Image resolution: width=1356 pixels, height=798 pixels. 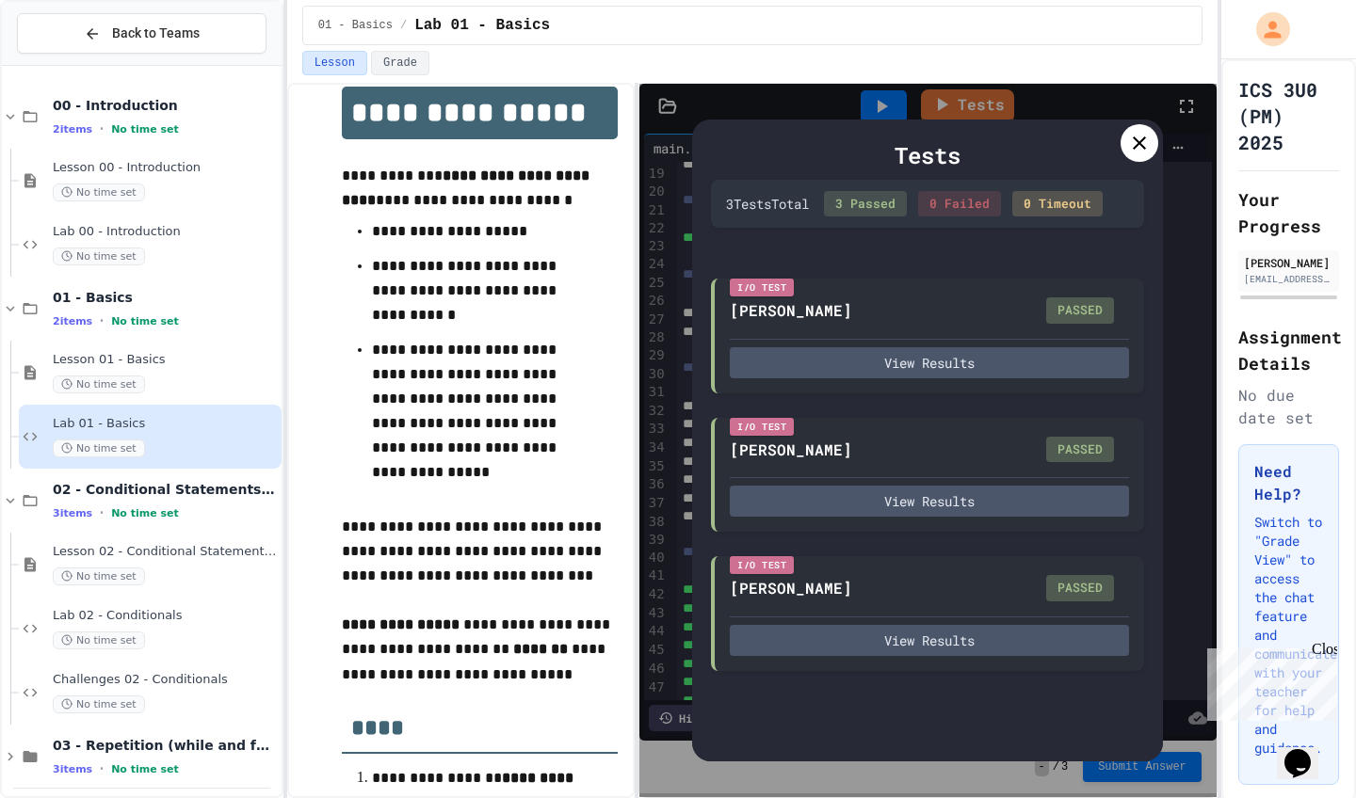 I want to click on span: Back to Teams, so click(x=155, y=33).